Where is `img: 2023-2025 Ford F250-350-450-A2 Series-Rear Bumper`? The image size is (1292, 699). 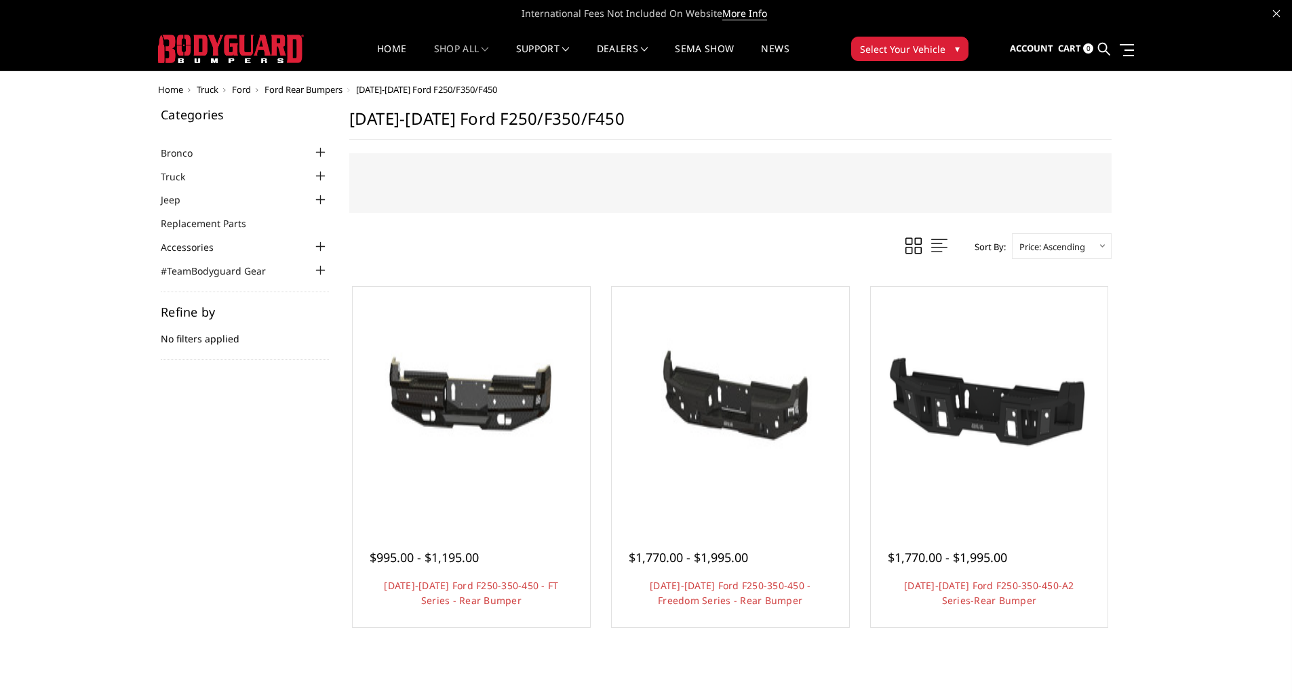
img: 2023-2025 Ford F250-350-450-A2 Series-Rear Bumper is located at coordinates (989, 406).